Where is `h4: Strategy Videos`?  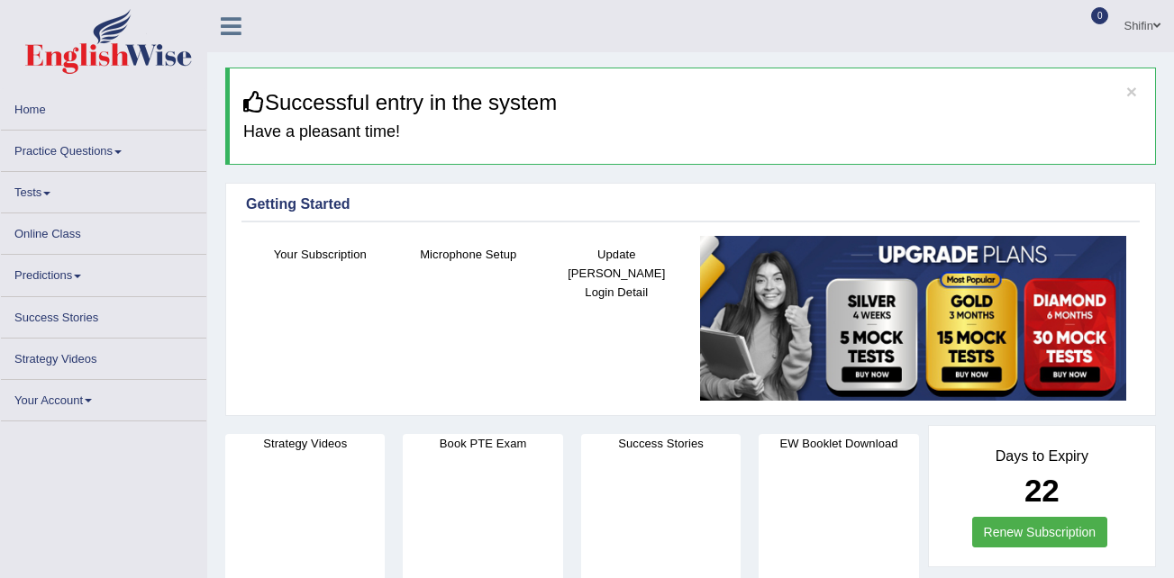 h4: Strategy Videos is located at coordinates (305, 443).